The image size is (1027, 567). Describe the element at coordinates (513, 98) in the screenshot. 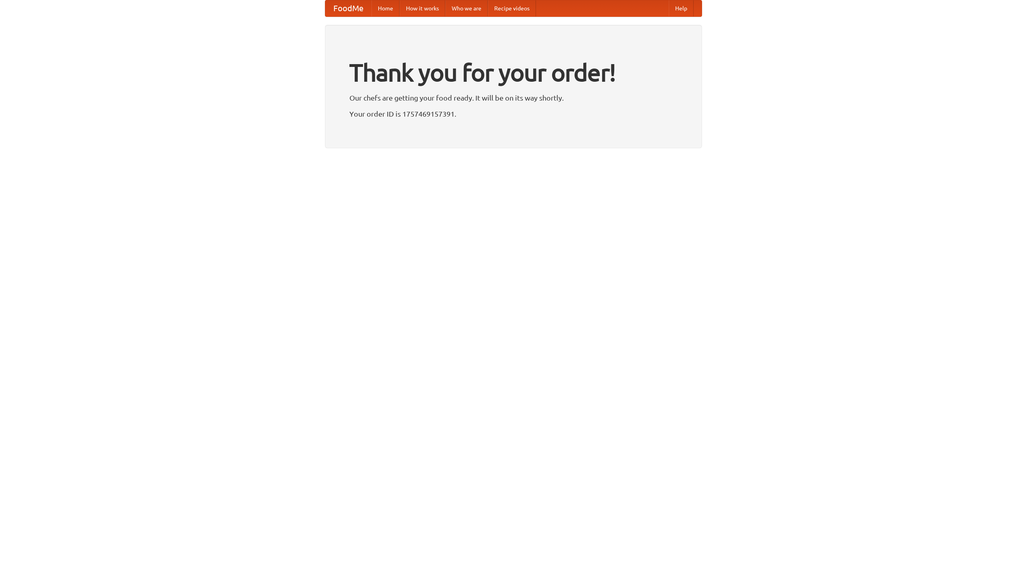

I see `p: Our chefs are getting your food ready. It will be on its way shortly.` at that location.